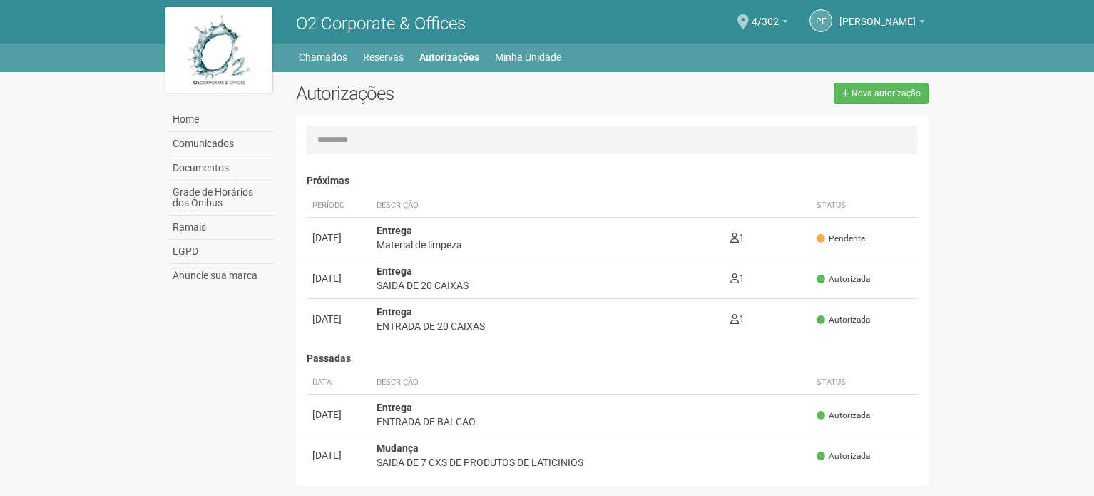  What do you see at coordinates (339, 382) in the screenshot?
I see `th: Data` at bounding box center [339, 382].